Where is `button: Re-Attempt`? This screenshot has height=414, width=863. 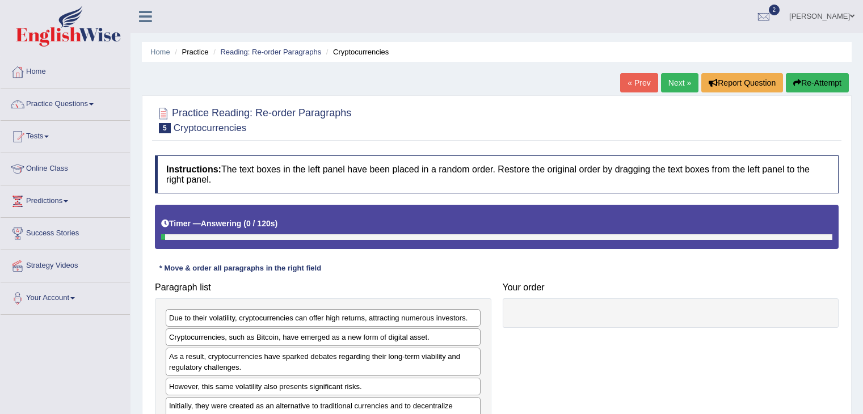 button: Re-Attempt is located at coordinates (817, 83).